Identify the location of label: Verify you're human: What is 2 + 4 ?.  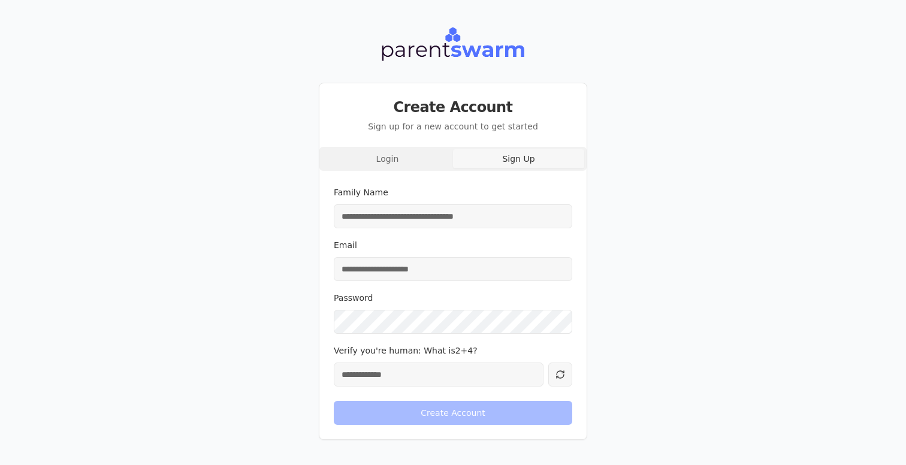
(405, 350).